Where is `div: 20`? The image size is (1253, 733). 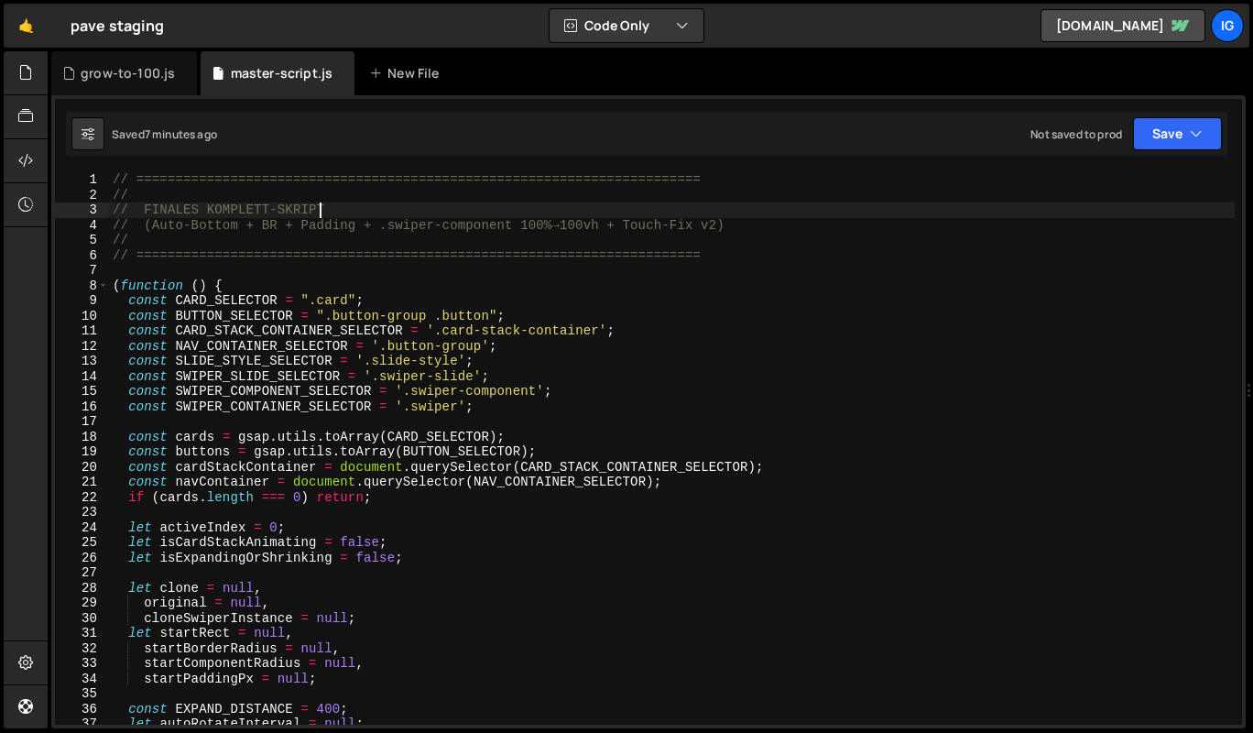 div: 20 is located at coordinates (82, 467).